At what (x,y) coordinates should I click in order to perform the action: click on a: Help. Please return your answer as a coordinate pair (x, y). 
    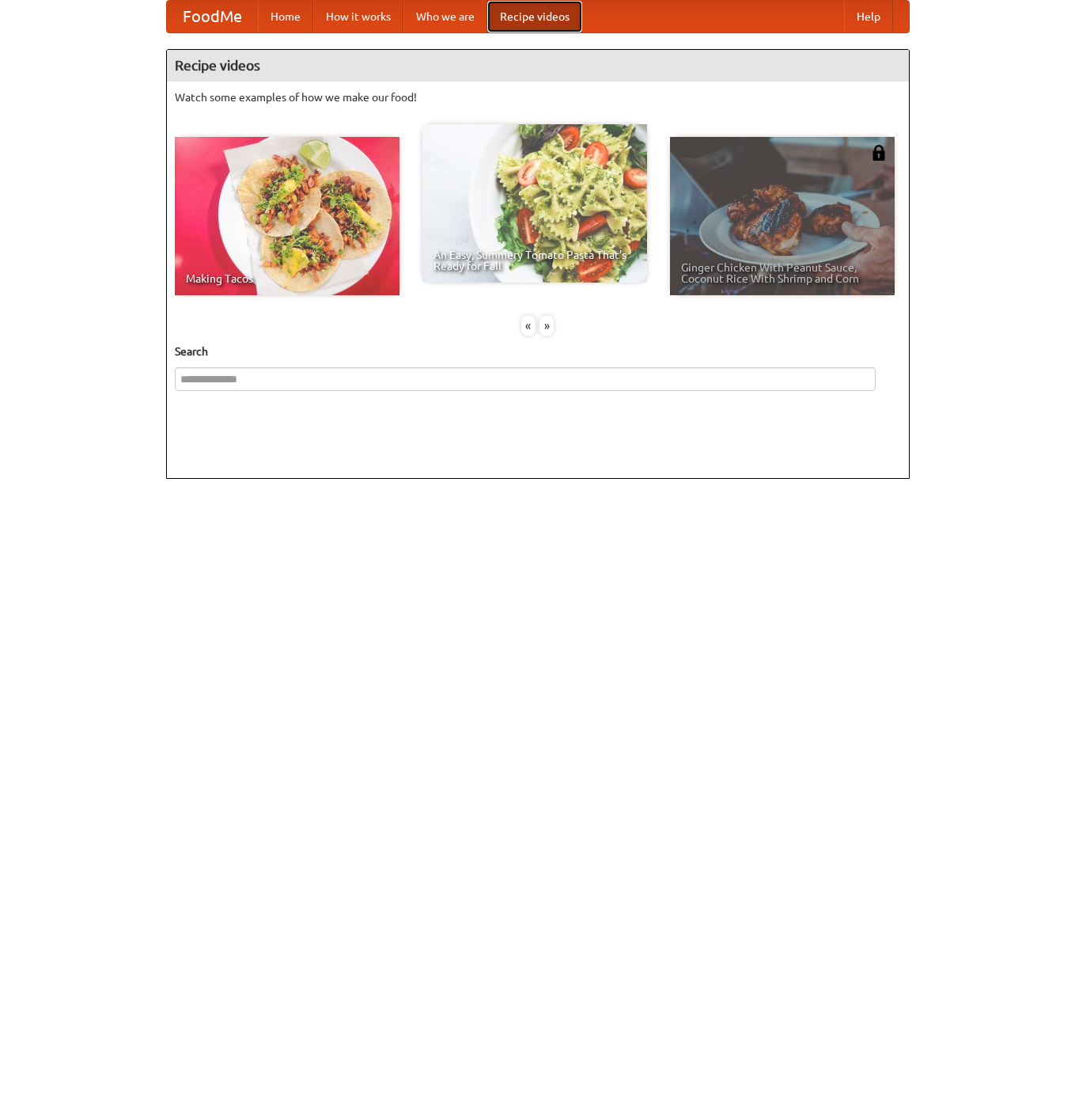
    Looking at the image, I should click on (868, 17).